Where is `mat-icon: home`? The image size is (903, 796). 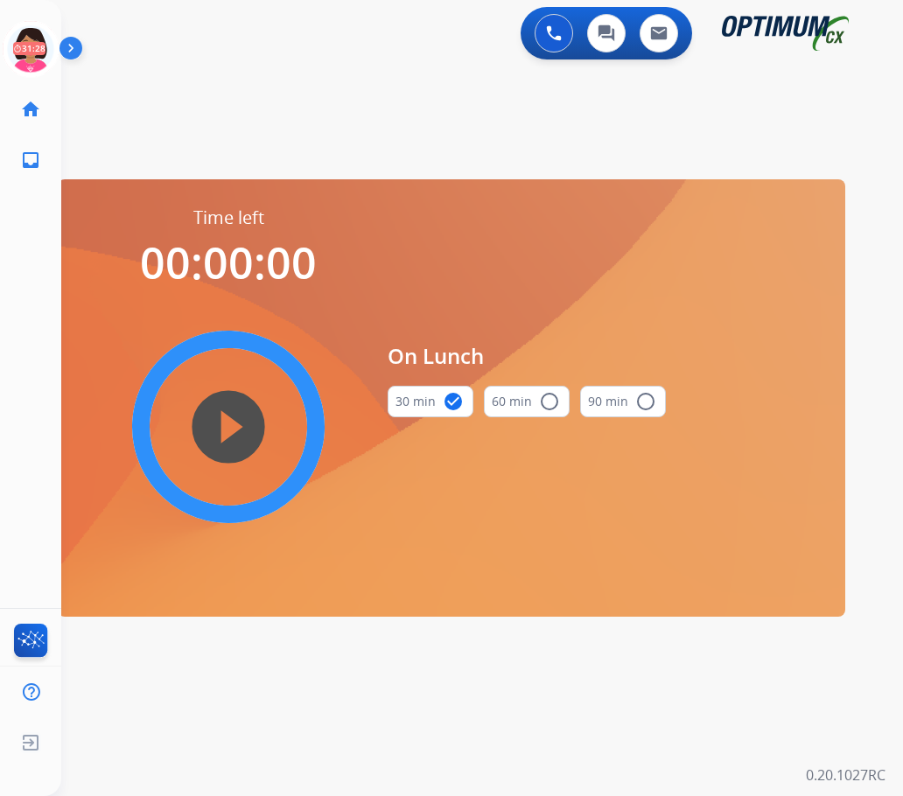
mat-icon: home is located at coordinates (31, 109).